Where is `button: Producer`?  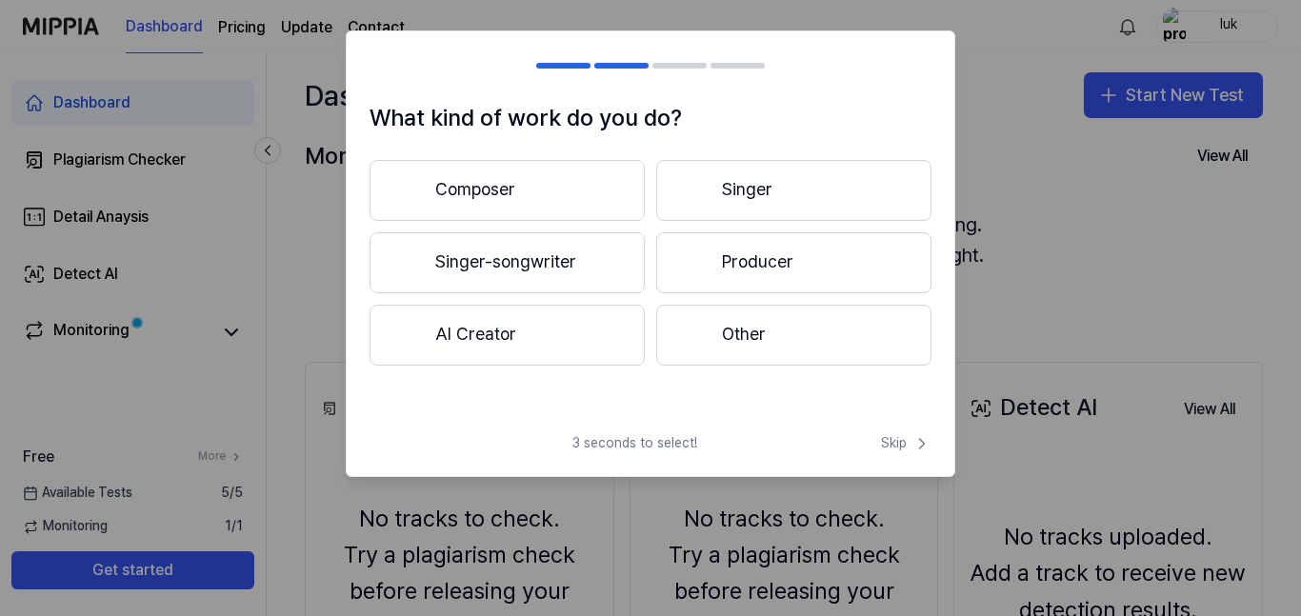 button: Producer is located at coordinates (793, 263).